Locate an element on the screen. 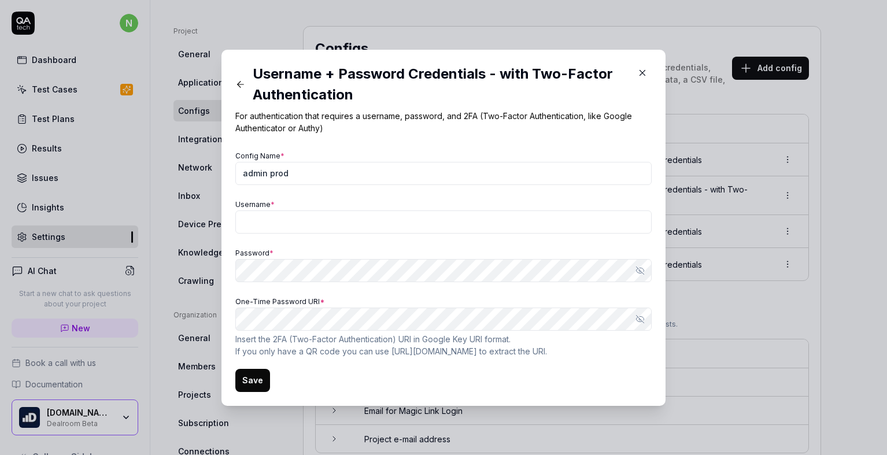 The width and height of the screenshot is (887, 455). button: Save is located at coordinates (253, 381).